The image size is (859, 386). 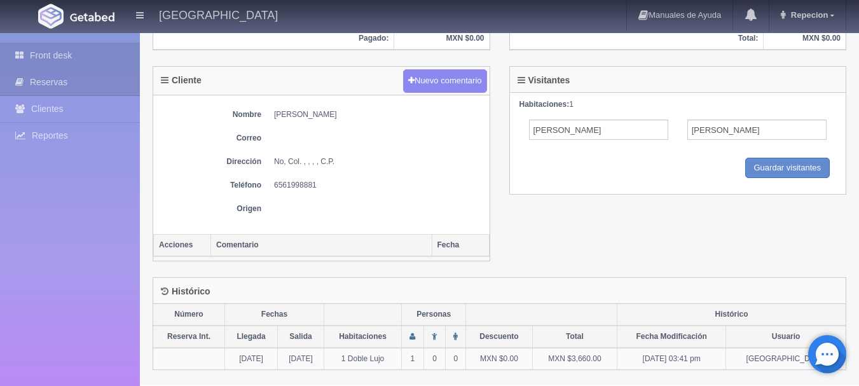 What do you see at coordinates (274, 38) in the screenshot?
I see `th: Pagado:` at bounding box center [274, 38].